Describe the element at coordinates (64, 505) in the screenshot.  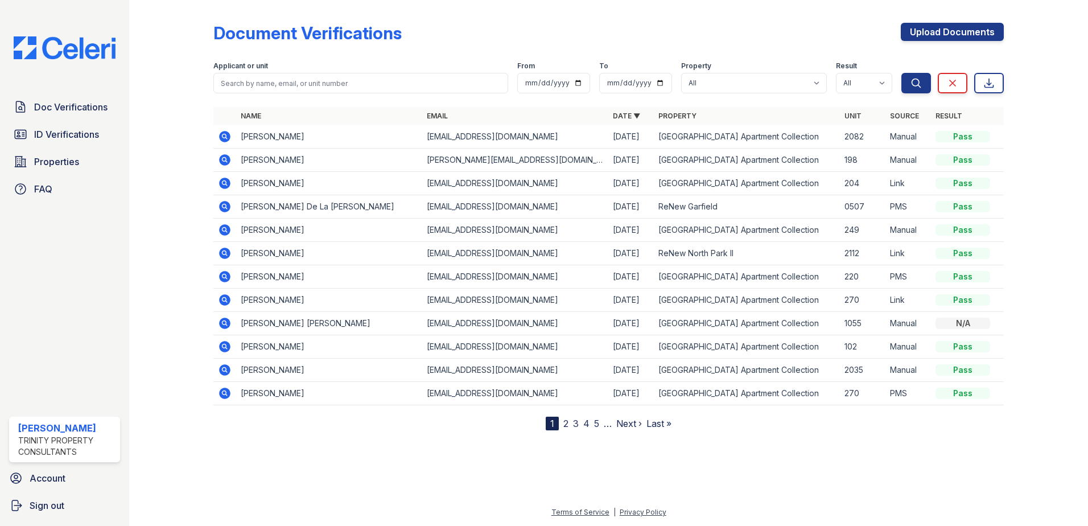
I see `a: Sign out` at that location.